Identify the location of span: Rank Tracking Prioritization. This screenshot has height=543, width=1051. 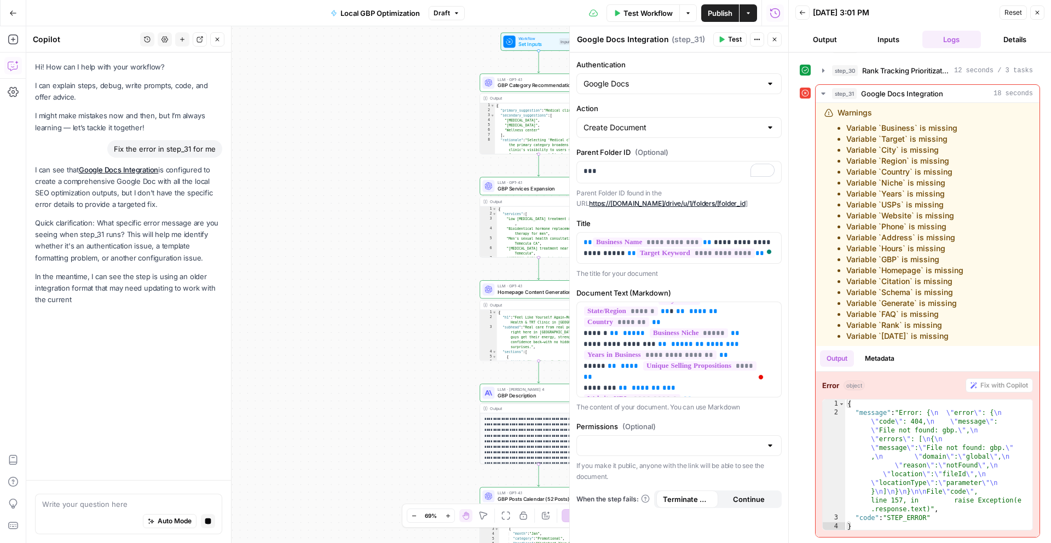
(906, 71).